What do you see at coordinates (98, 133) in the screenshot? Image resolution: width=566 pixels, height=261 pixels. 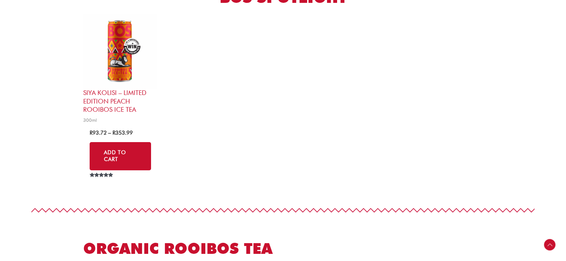 I see `bdi: 93.72` at bounding box center [98, 133].